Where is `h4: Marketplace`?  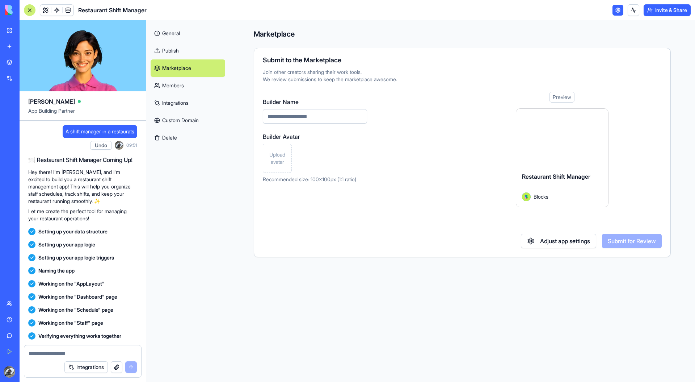
h4: Marketplace is located at coordinates (462, 34).